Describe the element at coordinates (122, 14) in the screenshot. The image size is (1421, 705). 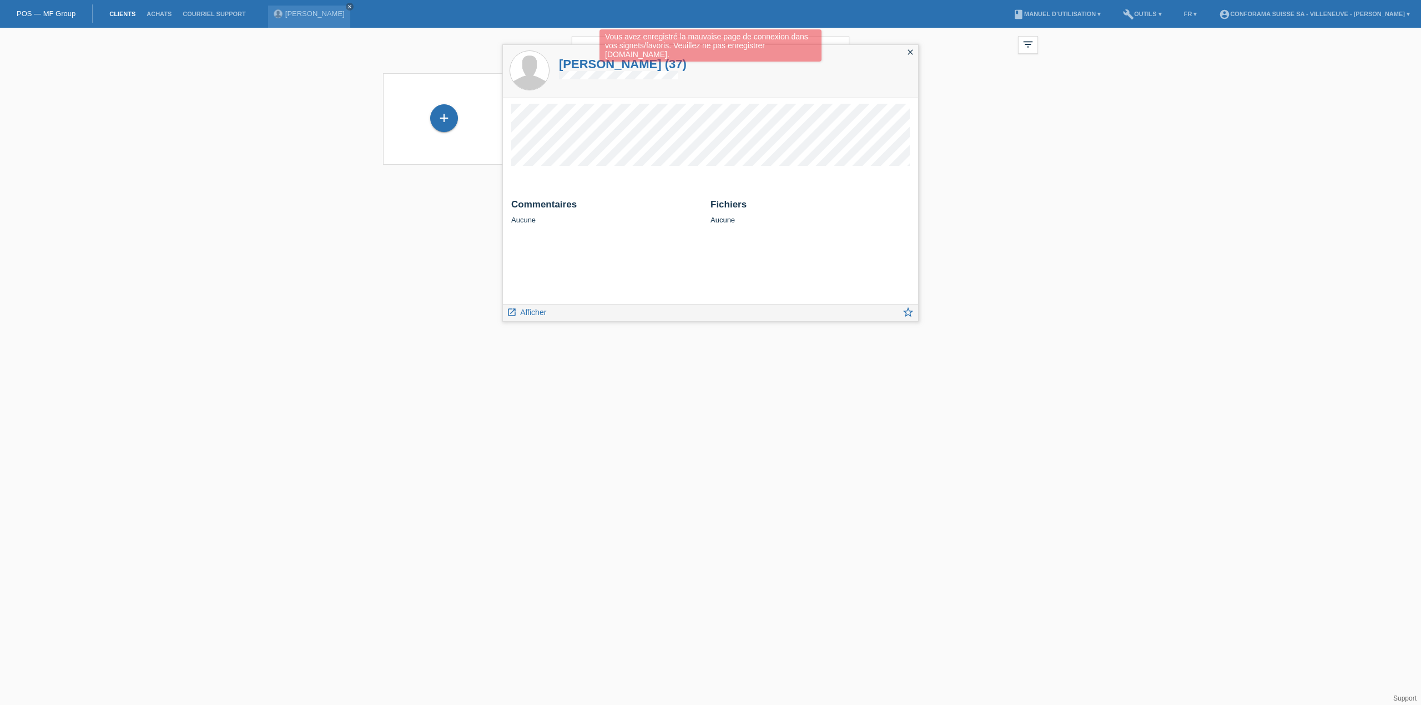
I see `a: Clients` at that location.